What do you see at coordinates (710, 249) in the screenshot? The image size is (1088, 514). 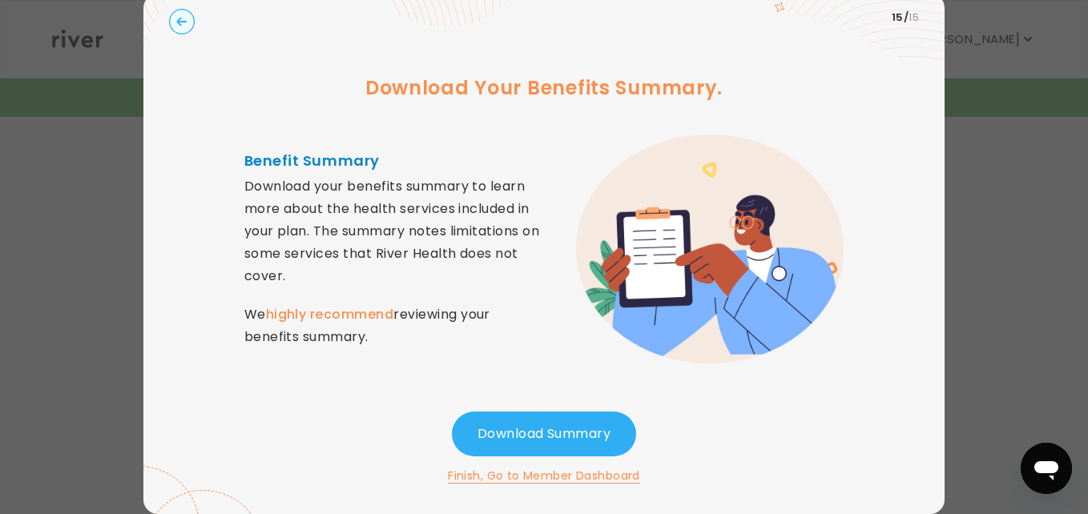 I see `img: error graphic` at bounding box center [710, 249].